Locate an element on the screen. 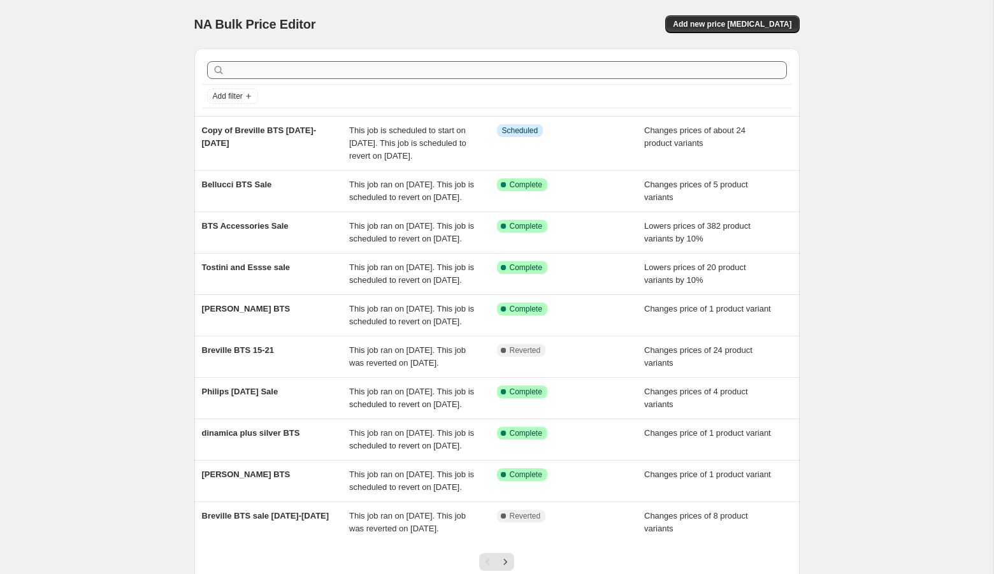 The image size is (994, 574). span: Changes prices of 8 product variants is located at coordinates (696, 522).